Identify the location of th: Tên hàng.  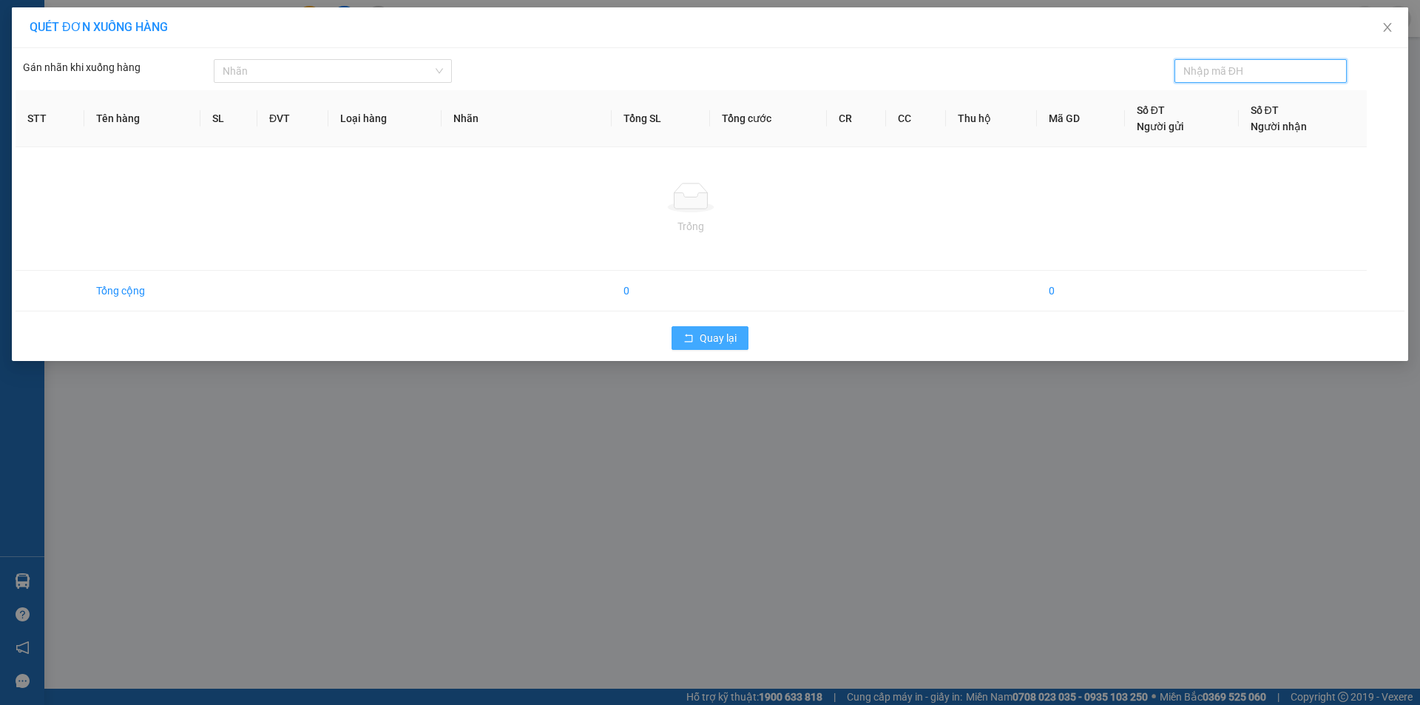
(142, 118).